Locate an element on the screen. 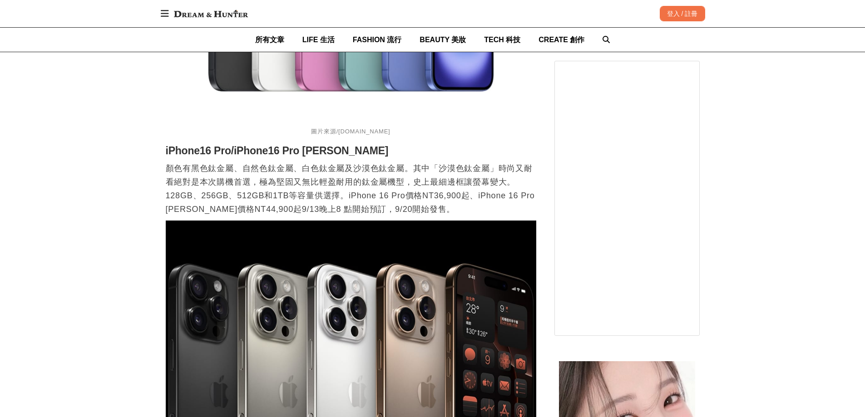 The image size is (865, 417). span: LIFE 生活 is located at coordinates (318, 40).